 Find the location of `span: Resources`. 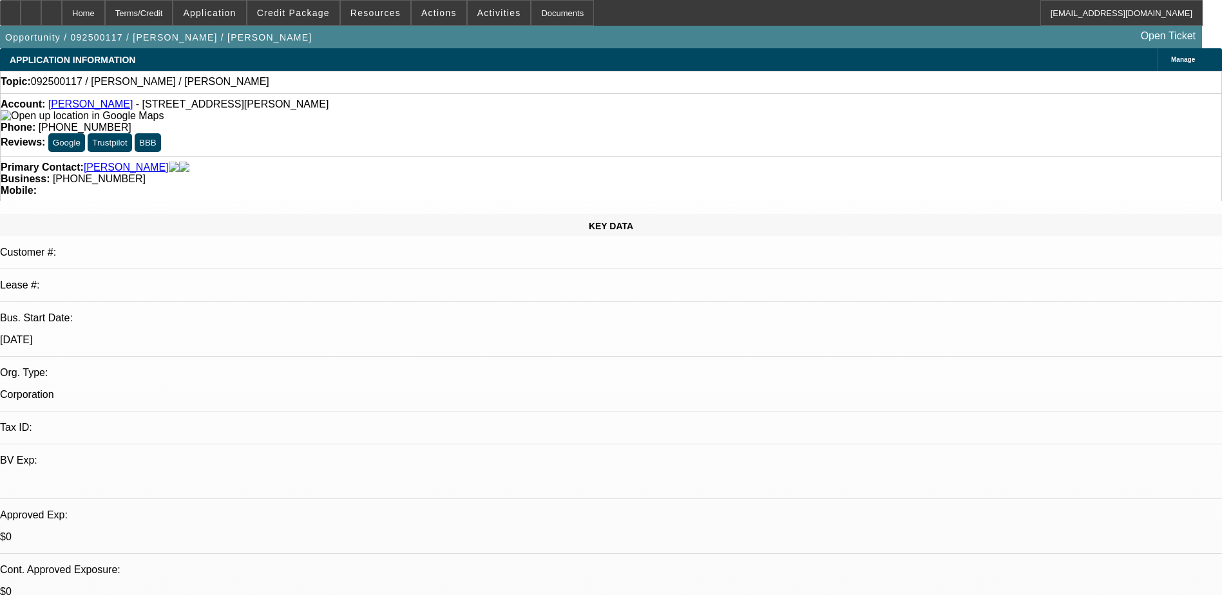

span: Resources is located at coordinates (375, 13).